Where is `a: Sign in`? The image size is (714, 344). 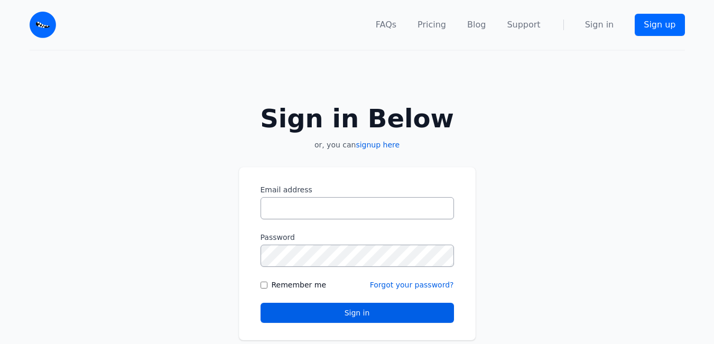 a: Sign in is located at coordinates (599, 25).